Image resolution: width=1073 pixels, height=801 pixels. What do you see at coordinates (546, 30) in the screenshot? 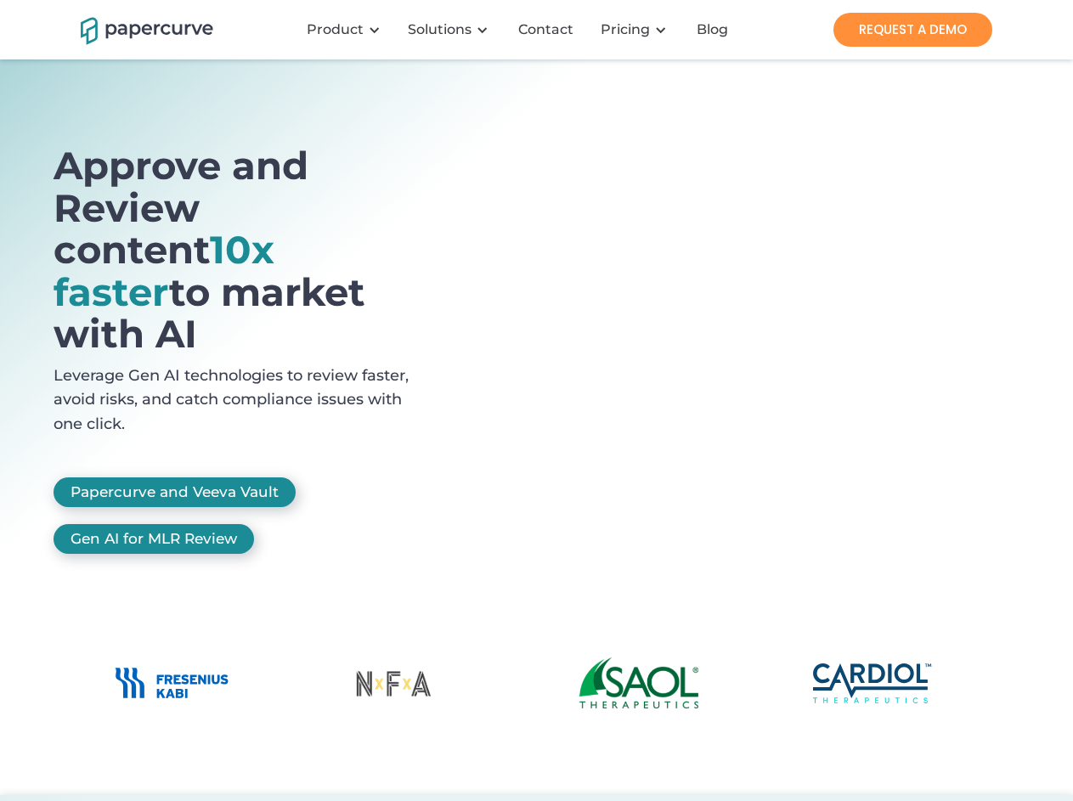
I see `div: Contact` at bounding box center [546, 30].